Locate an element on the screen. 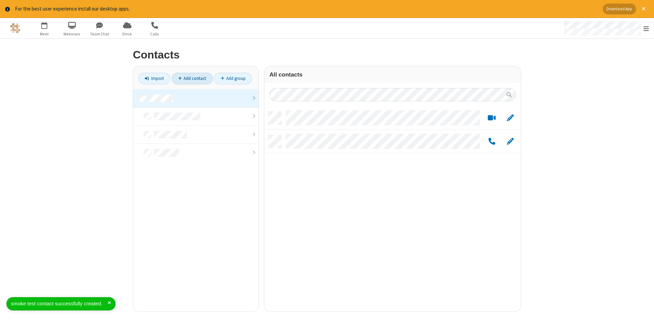  a: Add group is located at coordinates (233, 79).